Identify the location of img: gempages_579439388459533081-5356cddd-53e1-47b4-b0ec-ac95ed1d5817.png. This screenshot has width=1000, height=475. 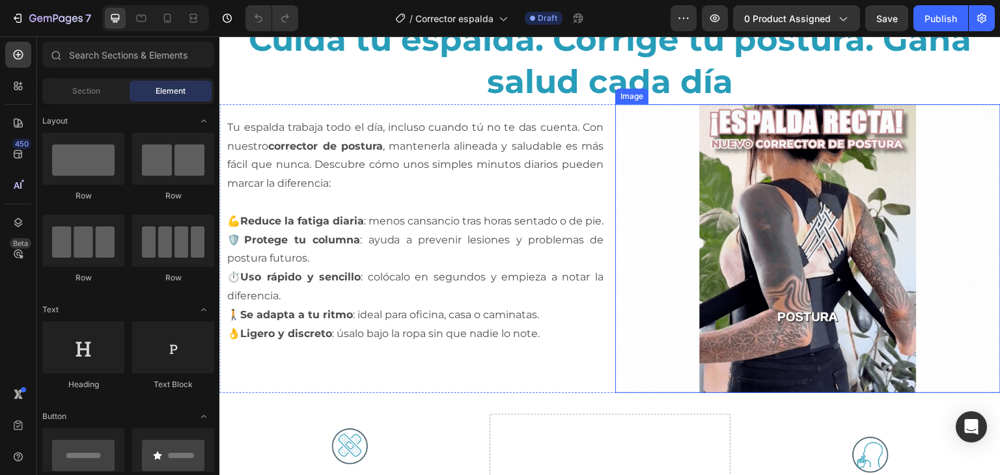
(130, 410).